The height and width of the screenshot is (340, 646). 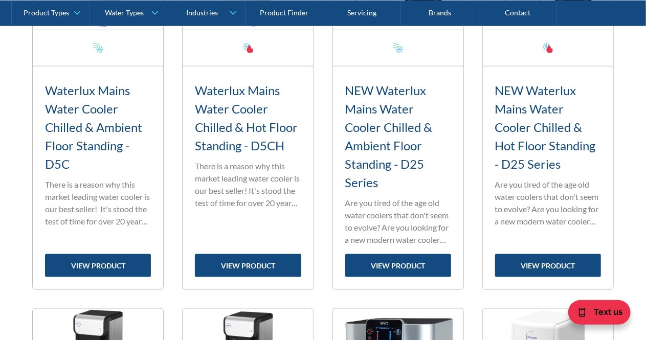 What do you see at coordinates (124, 12) in the screenshot?
I see `div: Water Types` at bounding box center [124, 12].